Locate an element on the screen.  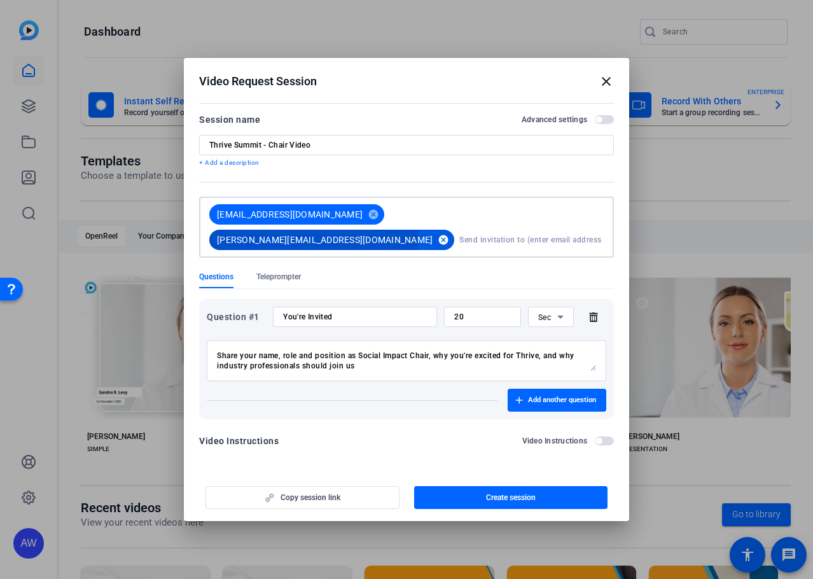
div: Question #1 is located at coordinates (236, 317).